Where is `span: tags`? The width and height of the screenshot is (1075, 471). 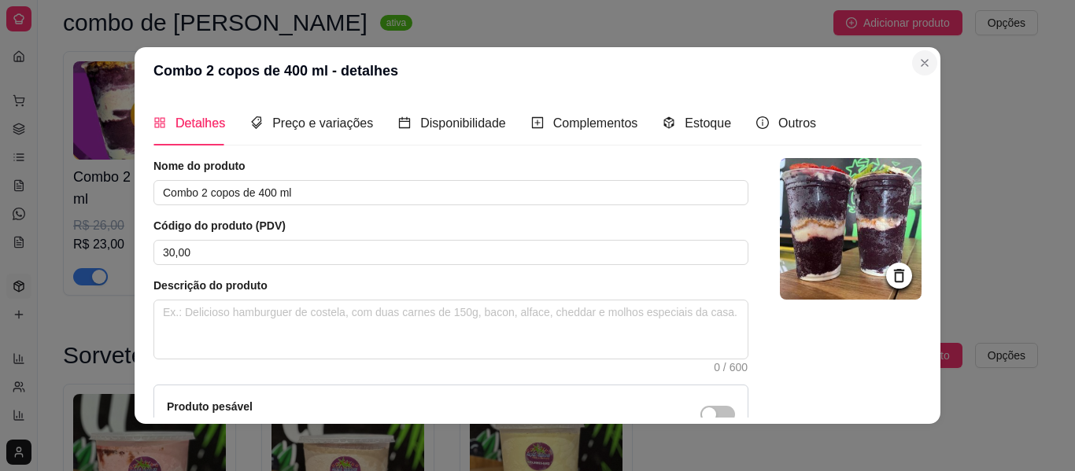
span: tags is located at coordinates (256, 123).